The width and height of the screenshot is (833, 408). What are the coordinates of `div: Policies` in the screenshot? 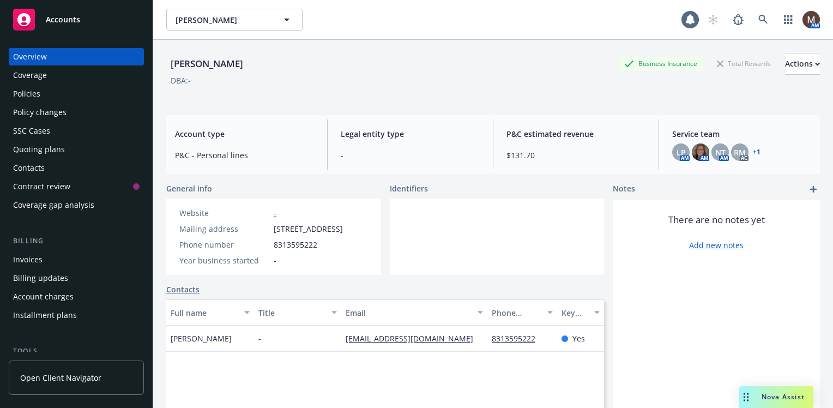 It's located at (27, 94).